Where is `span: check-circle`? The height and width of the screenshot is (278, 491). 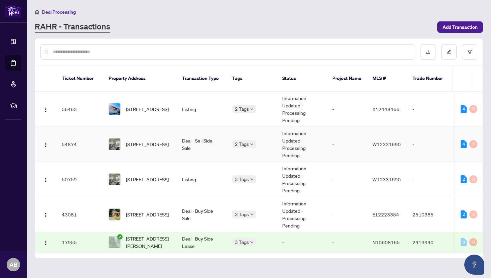 span: check-circle is located at coordinates (120, 237).